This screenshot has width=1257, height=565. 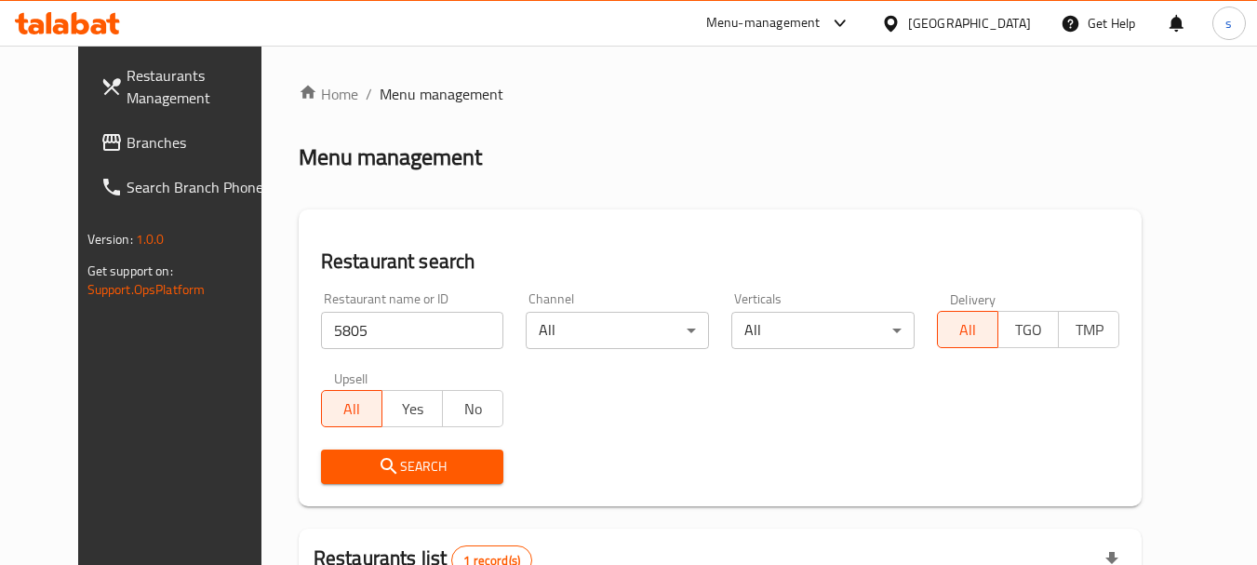 What do you see at coordinates (187, 87) in the screenshot?
I see `a: Restaurants Management` at bounding box center [187, 87].